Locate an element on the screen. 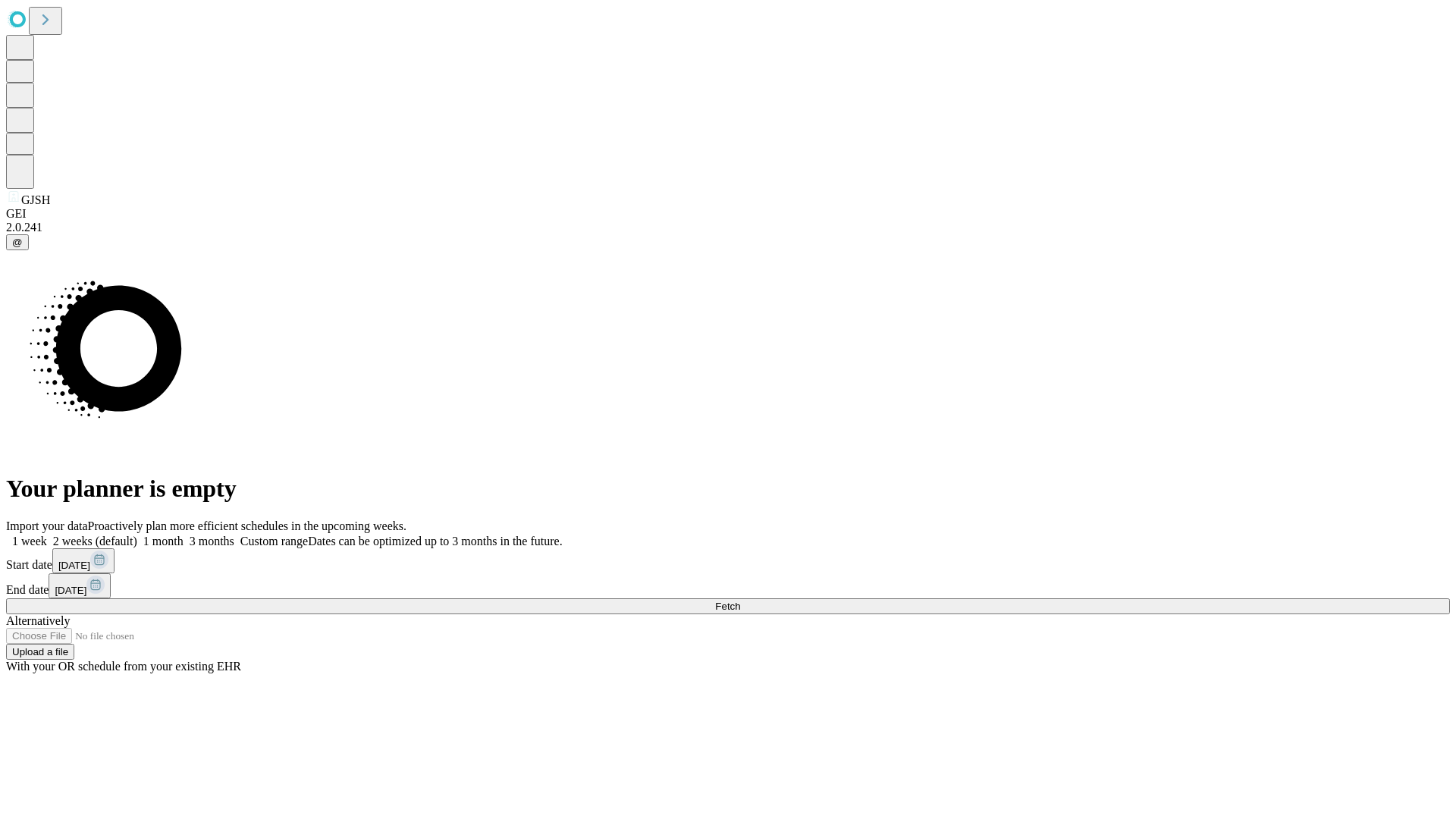 This screenshot has width=1456, height=819. span: Import your data is located at coordinates (47, 525).